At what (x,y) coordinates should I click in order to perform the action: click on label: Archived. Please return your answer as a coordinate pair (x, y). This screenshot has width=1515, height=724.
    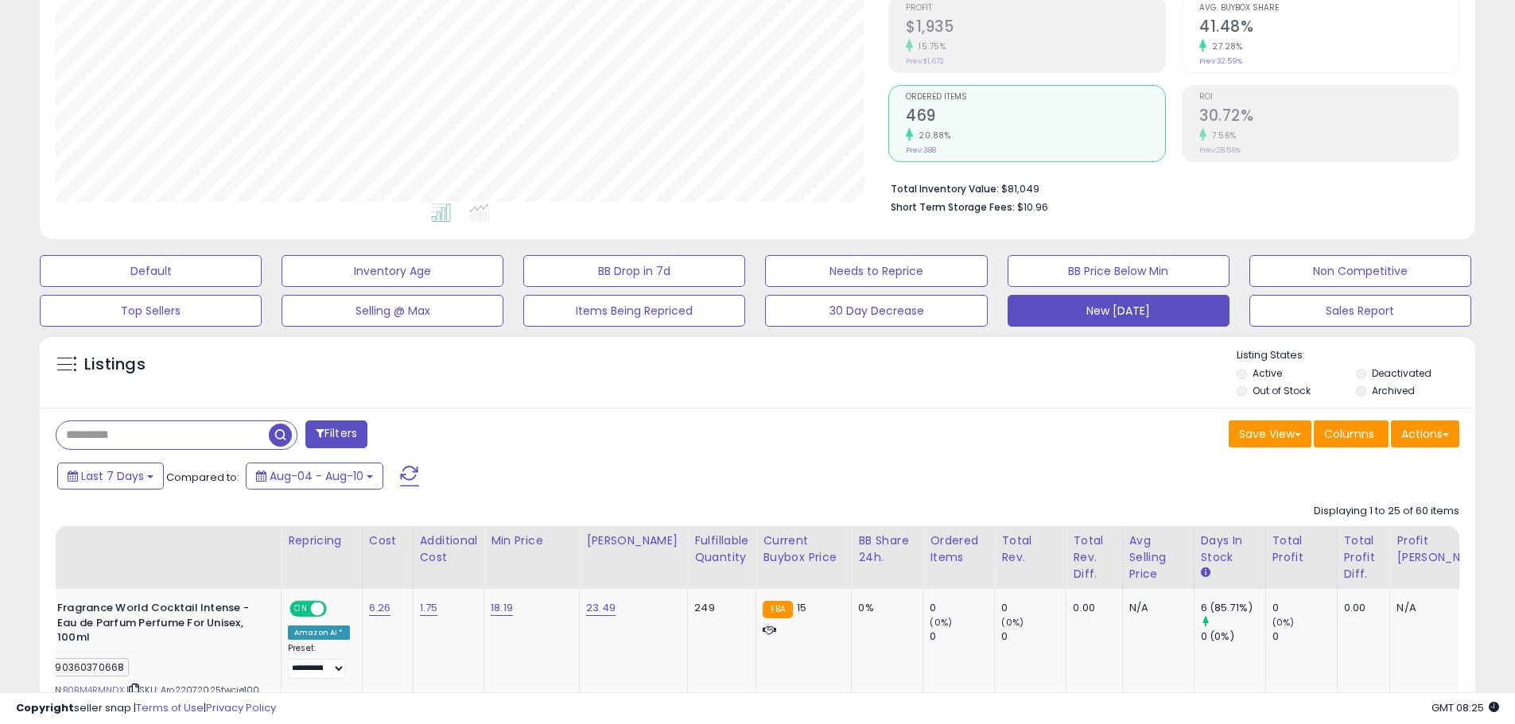
    Looking at the image, I should click on (1393, 390).